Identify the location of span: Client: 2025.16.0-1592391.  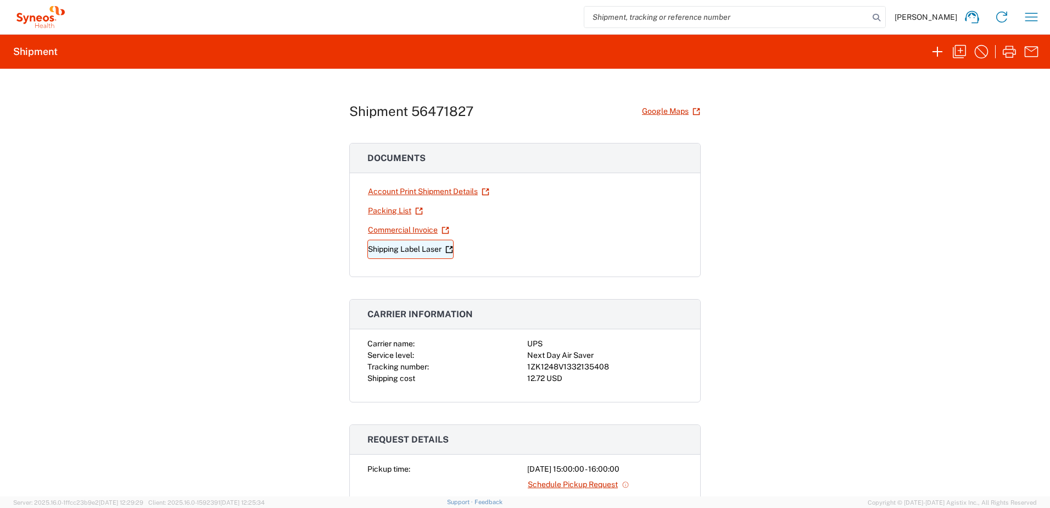
(207, 502).